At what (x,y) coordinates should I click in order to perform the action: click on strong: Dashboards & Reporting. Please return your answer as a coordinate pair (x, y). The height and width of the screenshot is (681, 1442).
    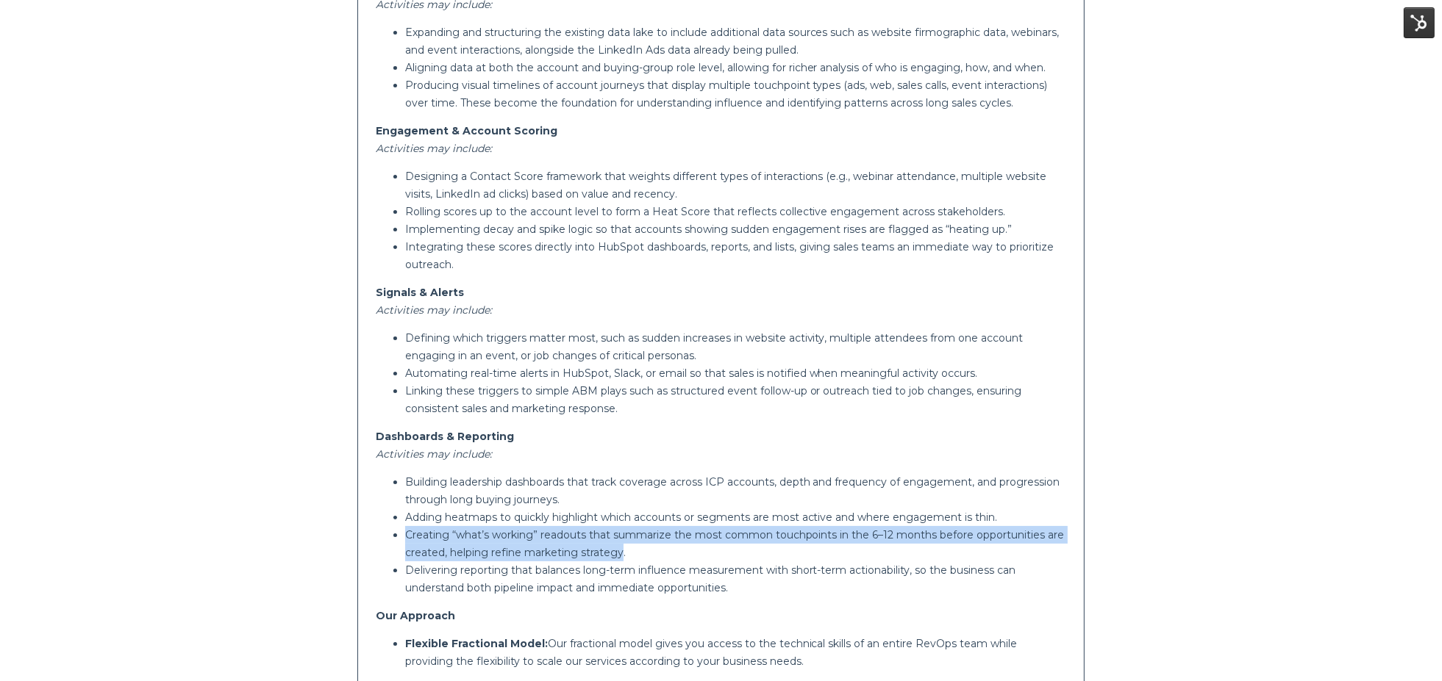
    Looking at the image, I should click on (445, 437).